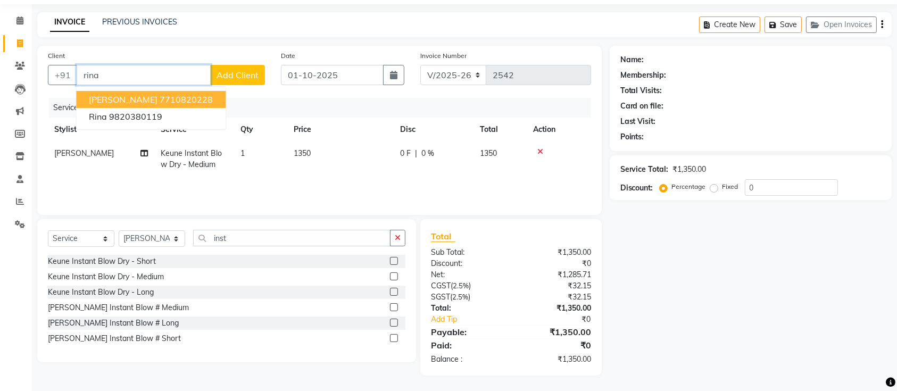 The height and width of the screenshot is (391, 897). What do you see at coordinates (783, 24) in the screenshot?
I see `button: Save` at bounding box center [783, 24].